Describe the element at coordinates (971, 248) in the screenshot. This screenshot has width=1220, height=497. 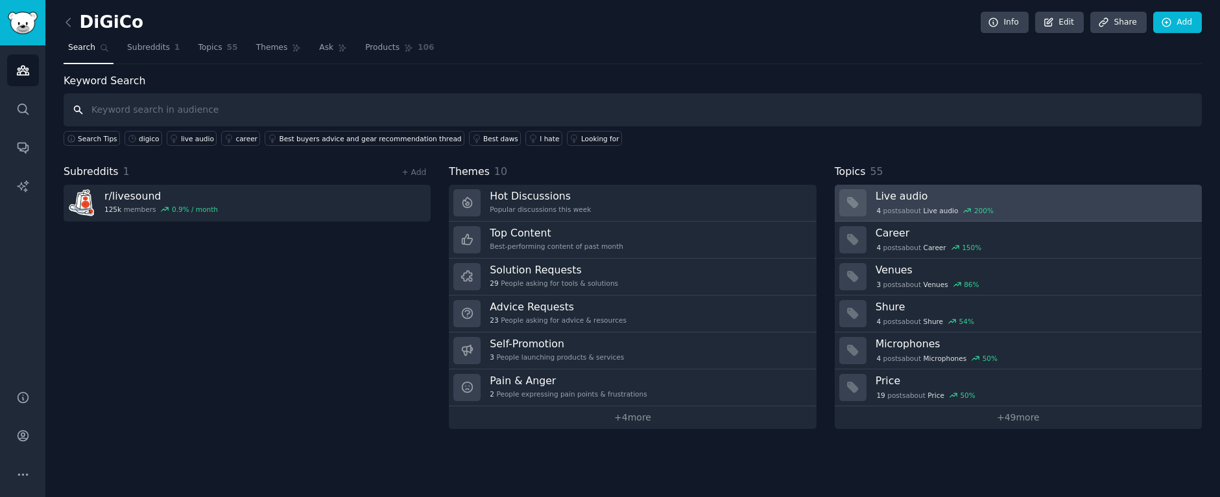
I see `div: 150 %` at that location.